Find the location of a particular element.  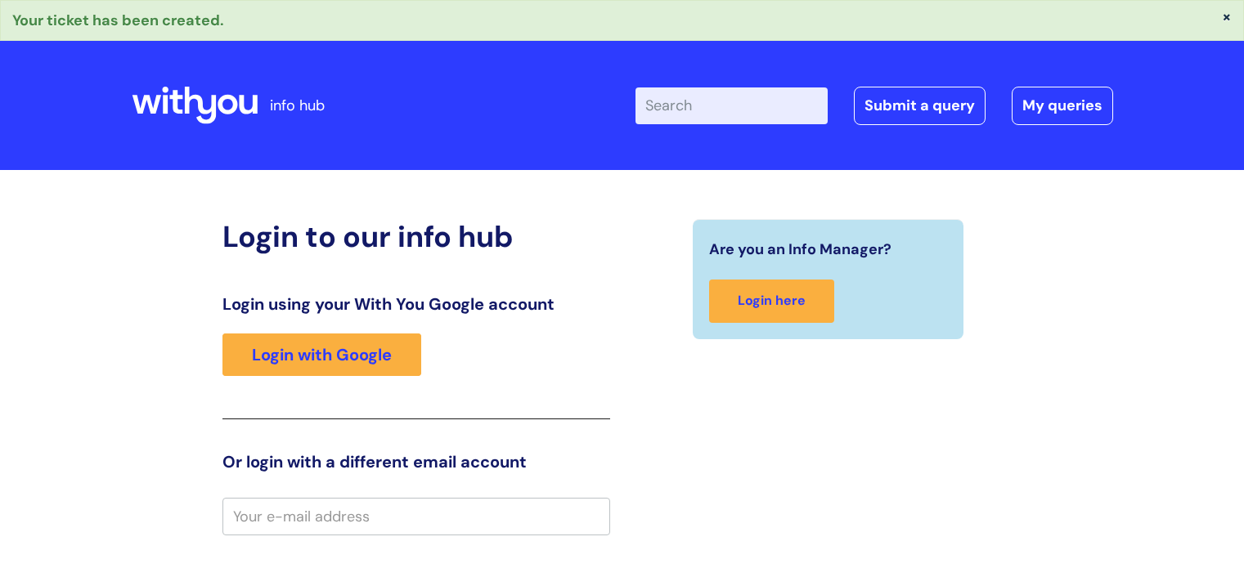

h3: Login using your With You Google account is located at coordinates (416, 304).